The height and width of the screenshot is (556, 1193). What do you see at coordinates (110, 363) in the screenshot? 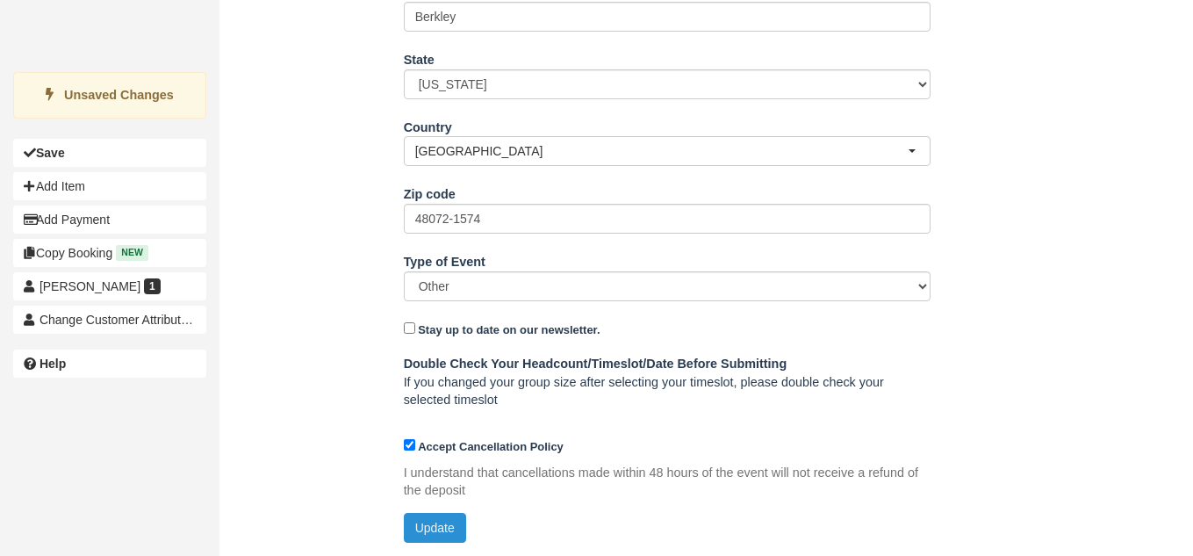
I see `a: Help` at bounding box center [110, 363].